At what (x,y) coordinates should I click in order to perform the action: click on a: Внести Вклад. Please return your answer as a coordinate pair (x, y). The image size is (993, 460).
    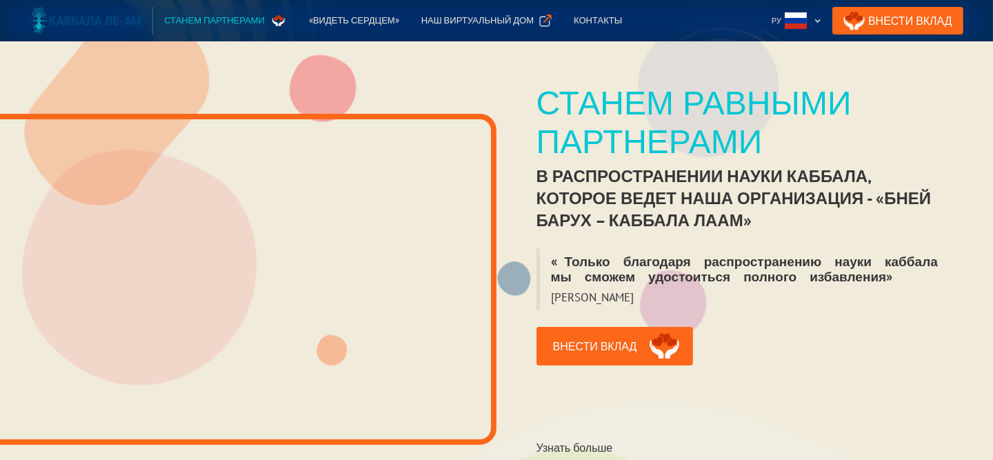
    Looking at the image, I should click on (898, 21).